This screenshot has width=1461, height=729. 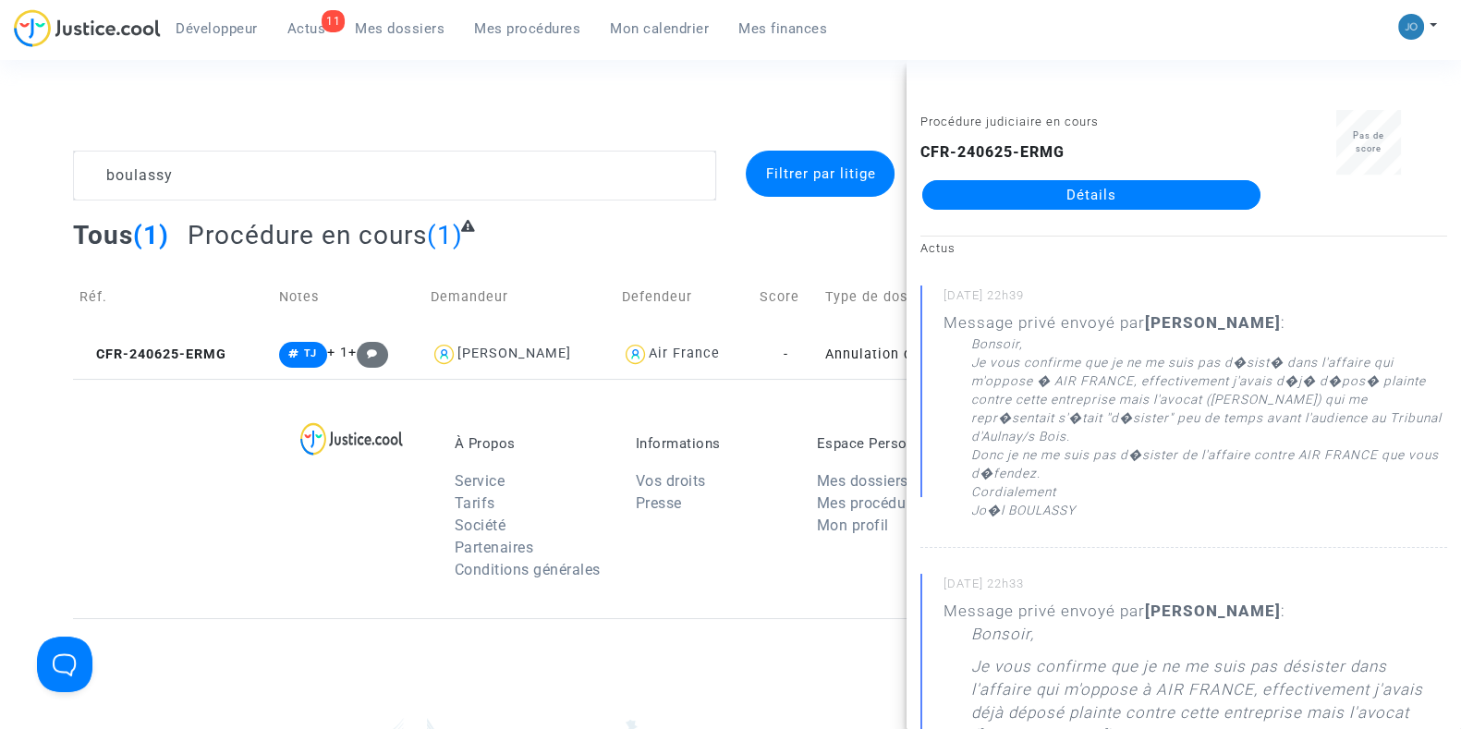 What do you see at coordinates (933, 297) in the screenshot?
I see `td: Type de dossier` at bounding box center [933, 297].